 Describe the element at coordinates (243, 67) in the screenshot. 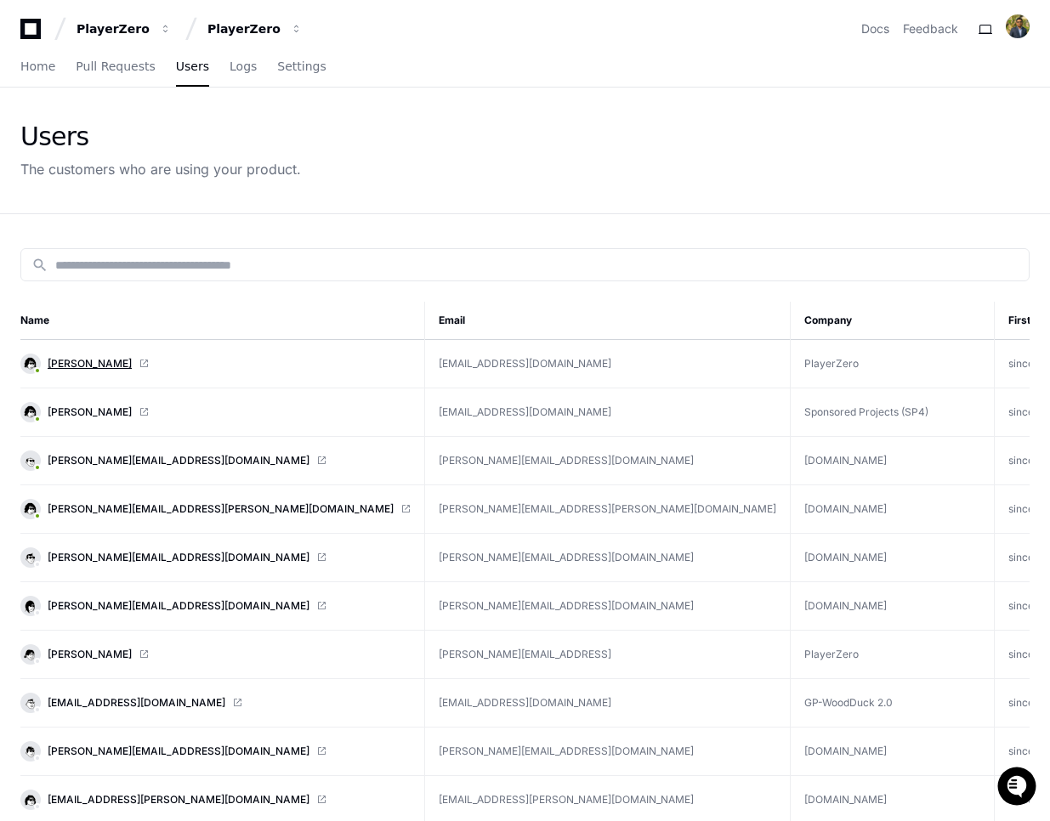

I see `a: Logs` at that location.